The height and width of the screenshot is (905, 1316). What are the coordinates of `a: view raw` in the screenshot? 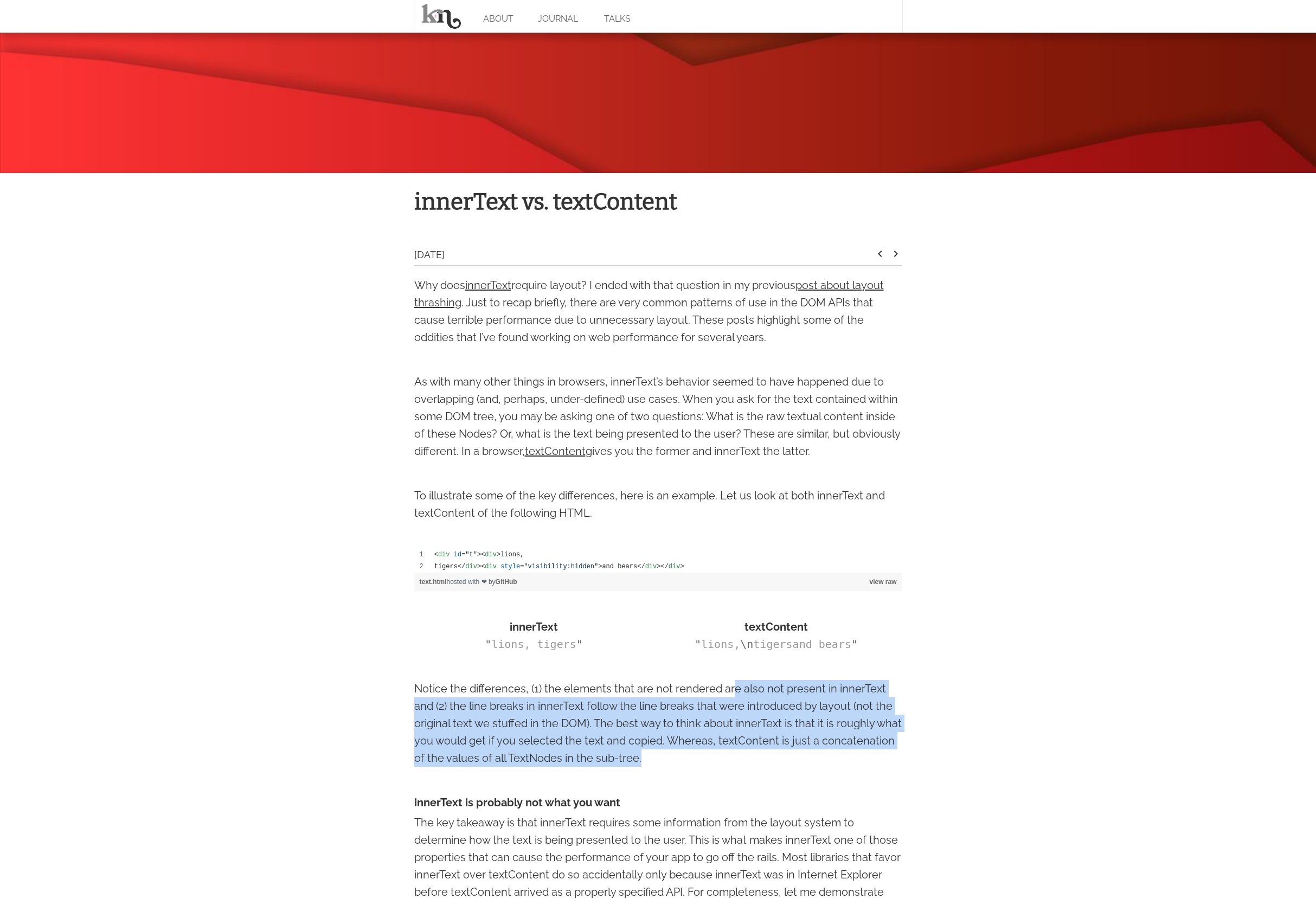 It's located at (883, 582).